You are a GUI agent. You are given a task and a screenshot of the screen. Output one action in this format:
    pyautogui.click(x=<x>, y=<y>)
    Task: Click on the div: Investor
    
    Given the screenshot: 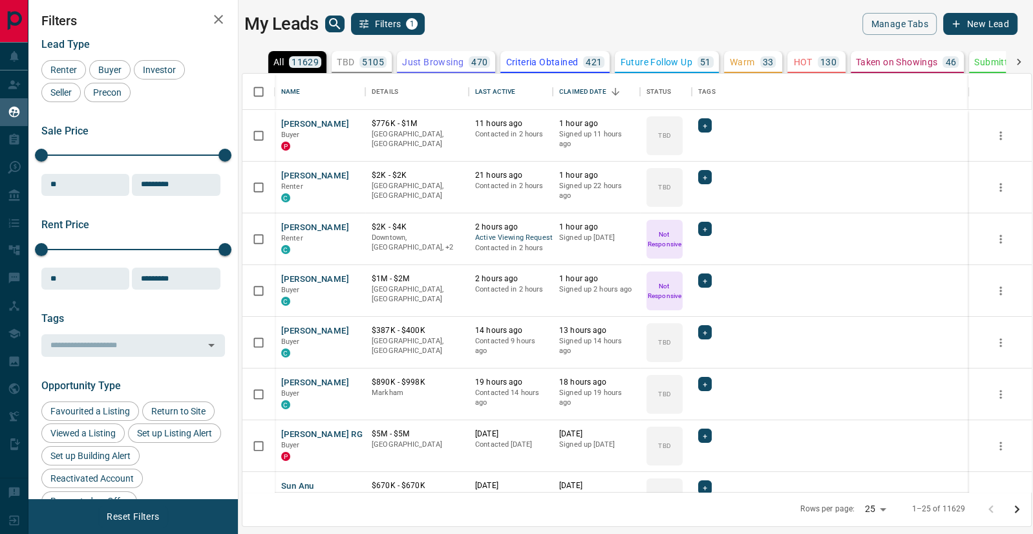 What is the action you would take?
    pyautogui.click(x=159, y=70)
    